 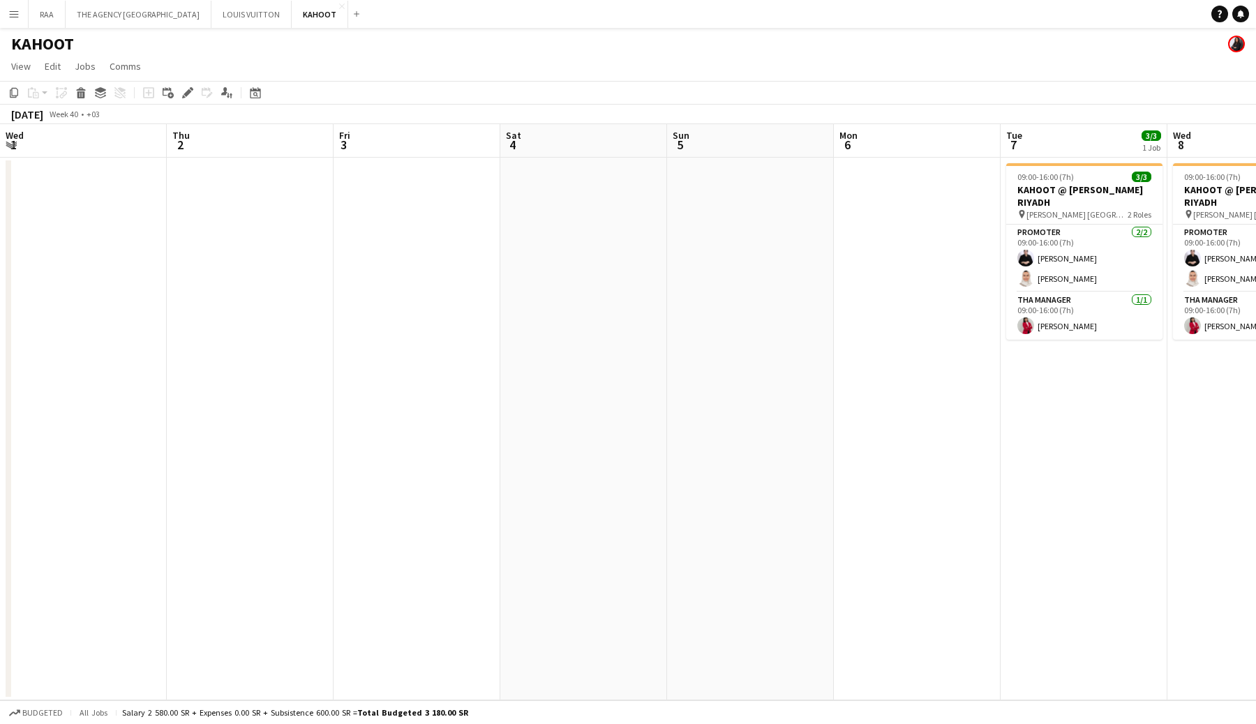 What do you see at coordinates (63, 114) in the screenshot?
I see `span: Week 40` at bounding box center [63, 114].